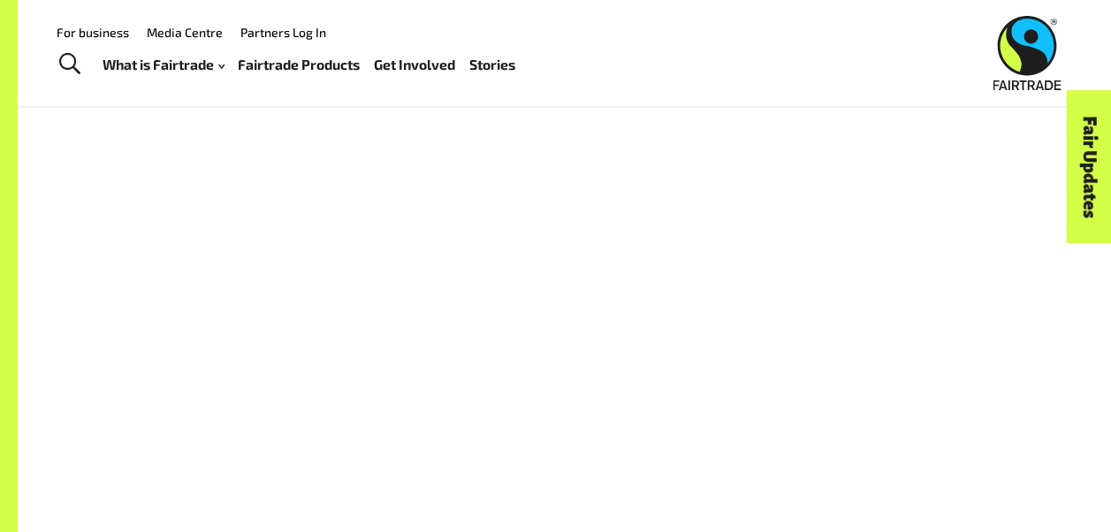  What do you see at coordinates (163, 65) in the screenshot?
I see `a: What is Fairtrade` at bounding box center [163, 65].